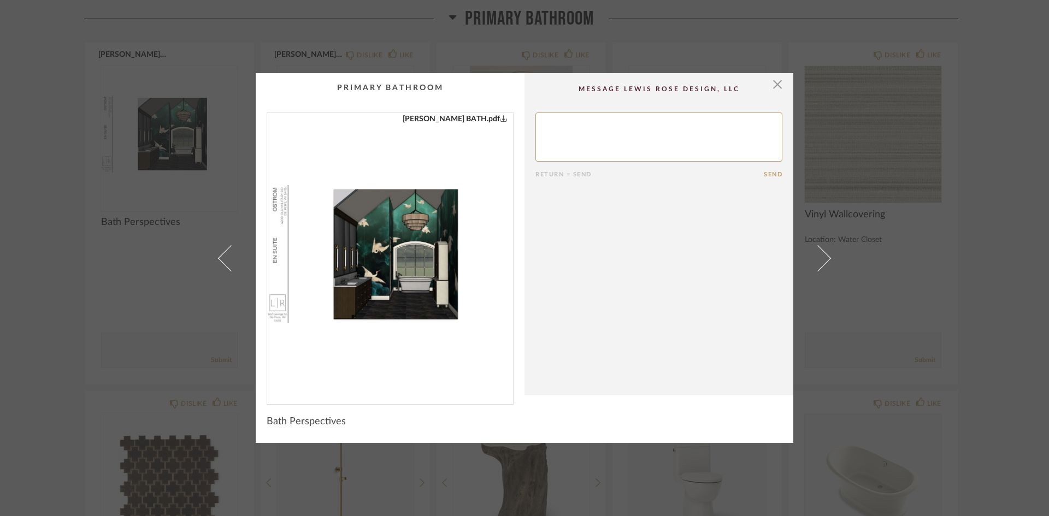  I want to click on span: Bath Perspectives, so click(306, 422).